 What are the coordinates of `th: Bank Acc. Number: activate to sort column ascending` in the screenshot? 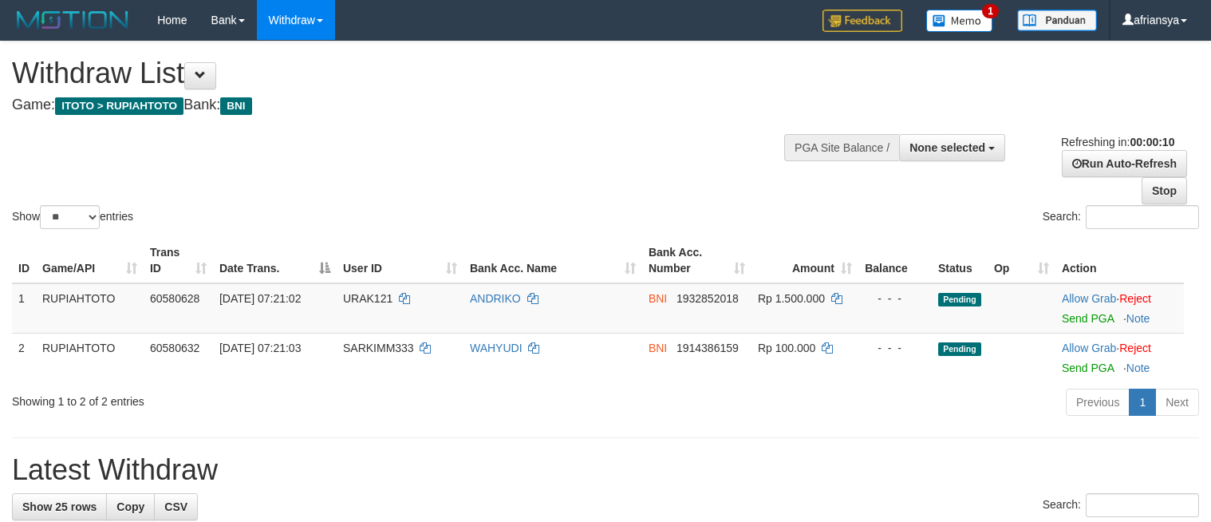 It's located at (697, 260).